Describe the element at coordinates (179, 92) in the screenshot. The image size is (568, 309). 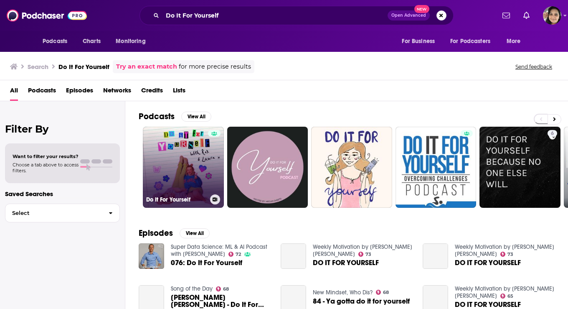
I see `a: Lists` at that location.